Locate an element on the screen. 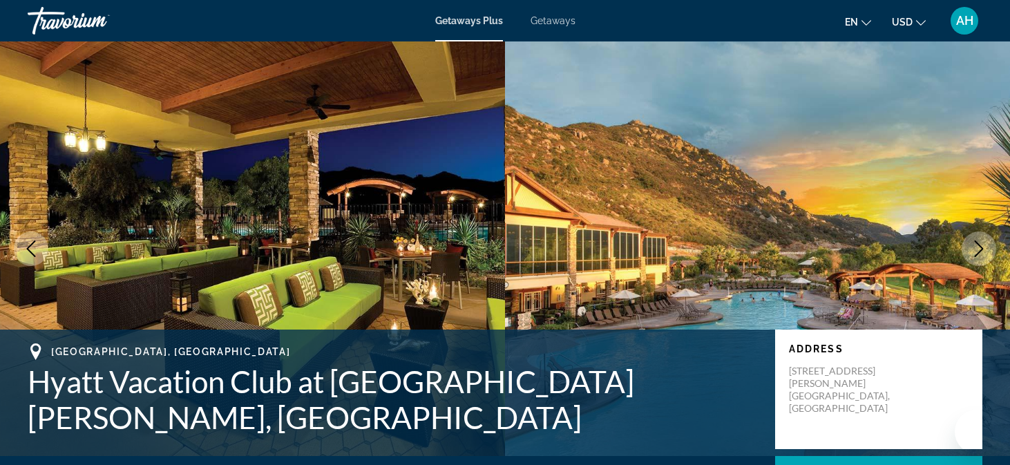 This screenshot has width=1010, height=465. button: Next image is located at coordinates (979, 249).